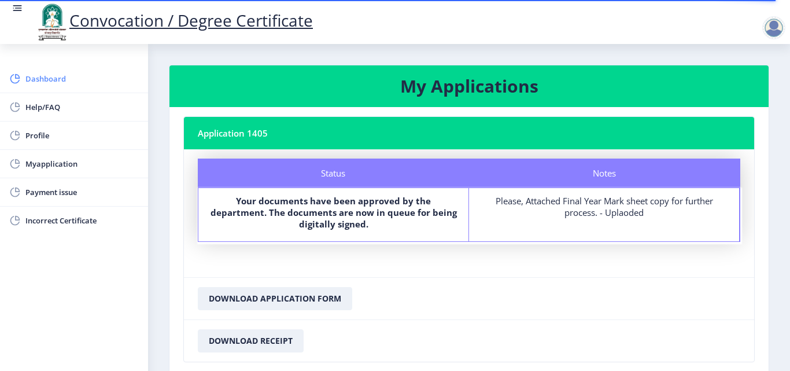  I want to click on span: Myapplication, so click(82, 164).